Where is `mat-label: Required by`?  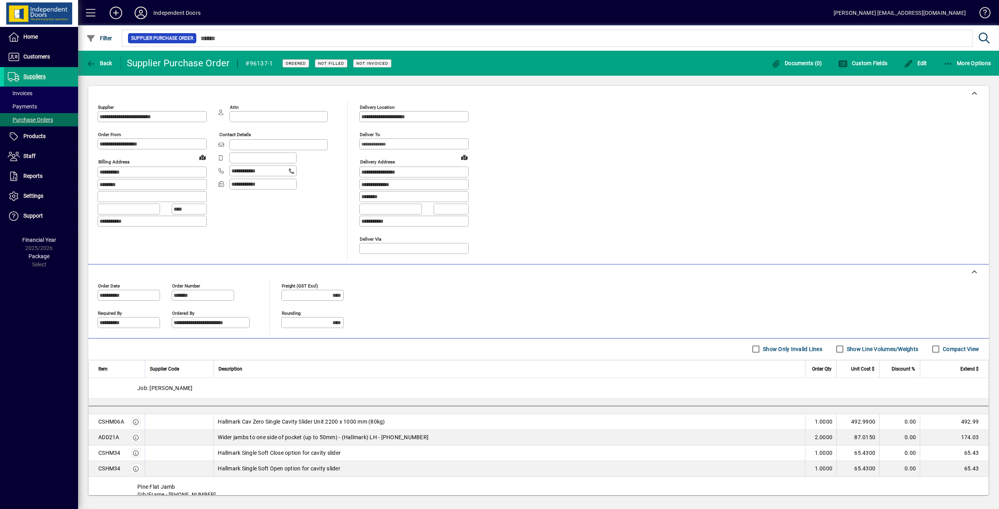
mat-label: Required by is located at coordinates (110, 313).